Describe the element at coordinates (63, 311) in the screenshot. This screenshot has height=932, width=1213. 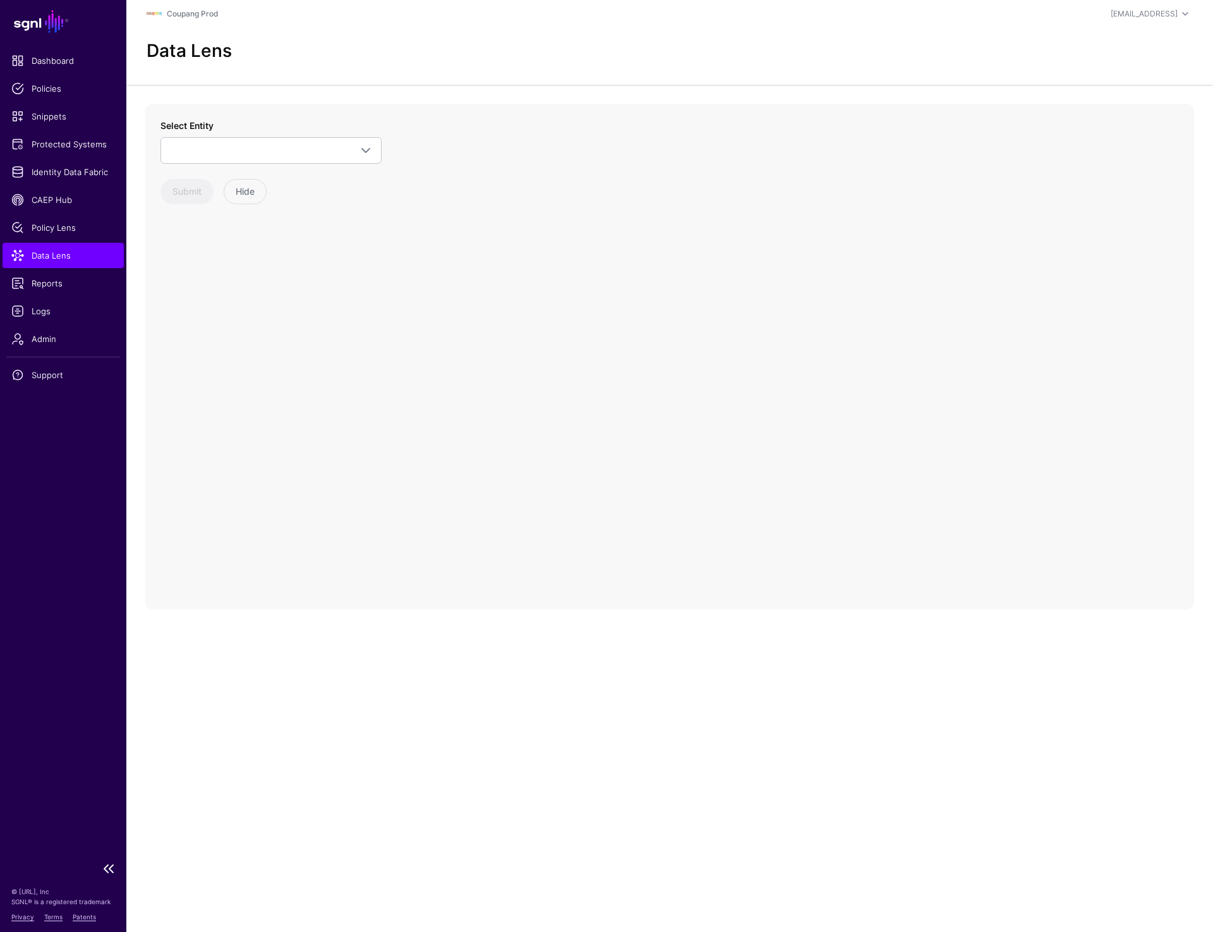
I see `a: Logs` at that location.